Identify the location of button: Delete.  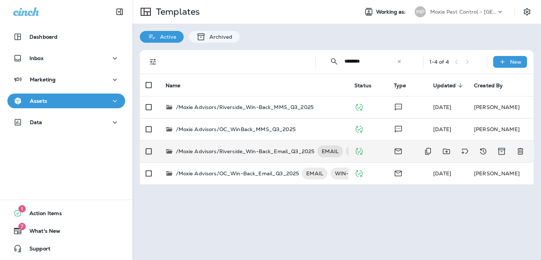
(520, 151).